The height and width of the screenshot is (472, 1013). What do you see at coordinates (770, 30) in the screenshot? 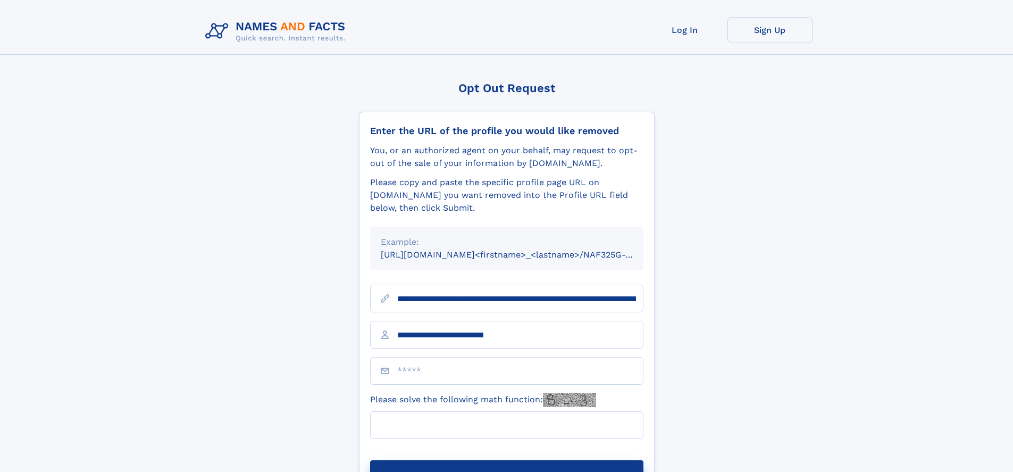
I see `a: Sign Up` at bounding box center [770, 30].